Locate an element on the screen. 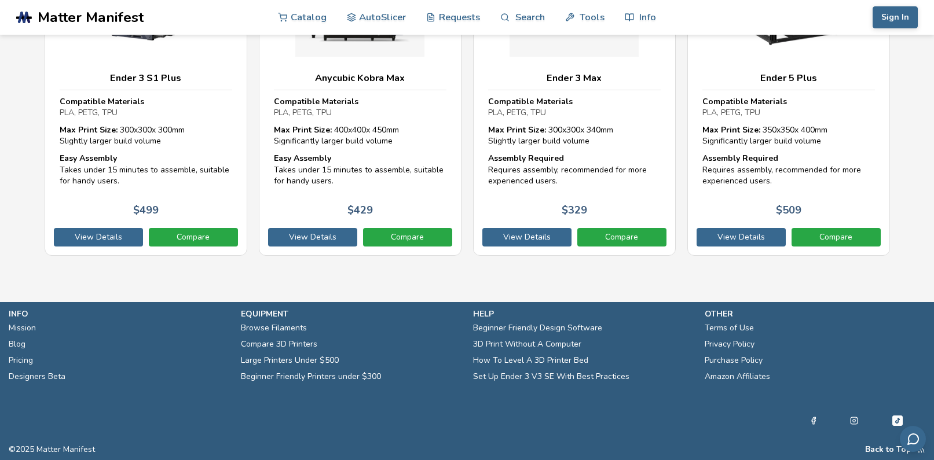 This screenshot has width=934, height=460. a: Privacy Policy is located at coordinates (730, 345).